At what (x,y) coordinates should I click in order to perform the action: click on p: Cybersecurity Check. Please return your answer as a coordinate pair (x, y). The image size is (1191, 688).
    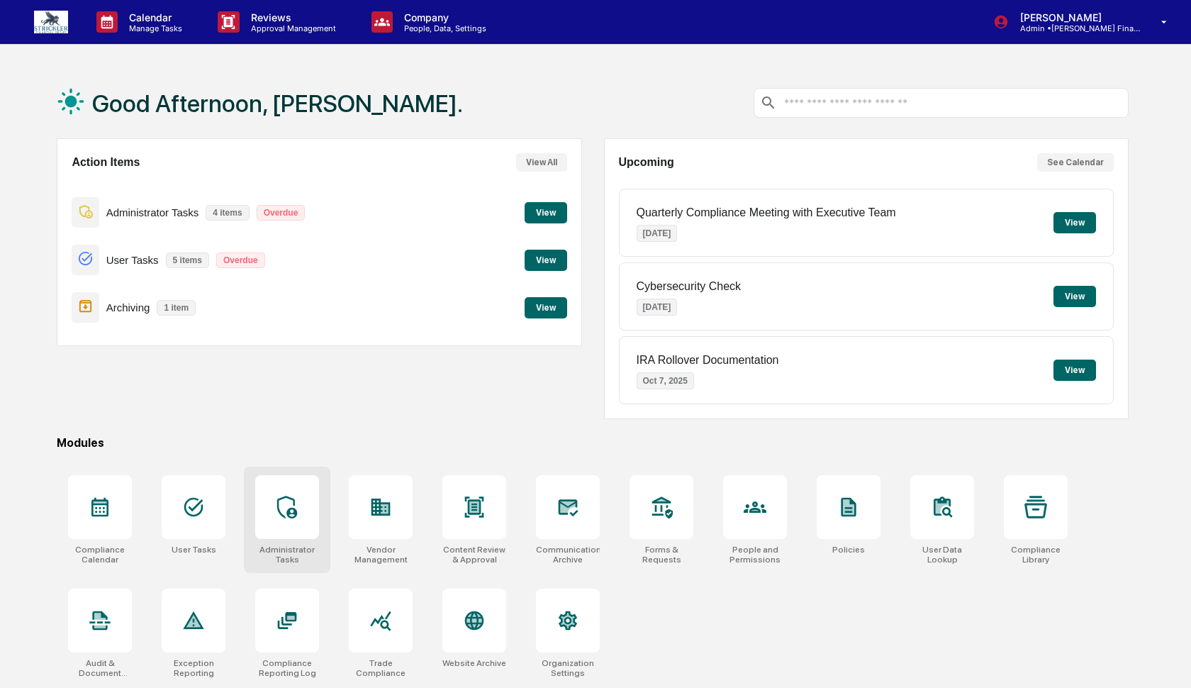
    Looking at the image, I should click on (689, 286).